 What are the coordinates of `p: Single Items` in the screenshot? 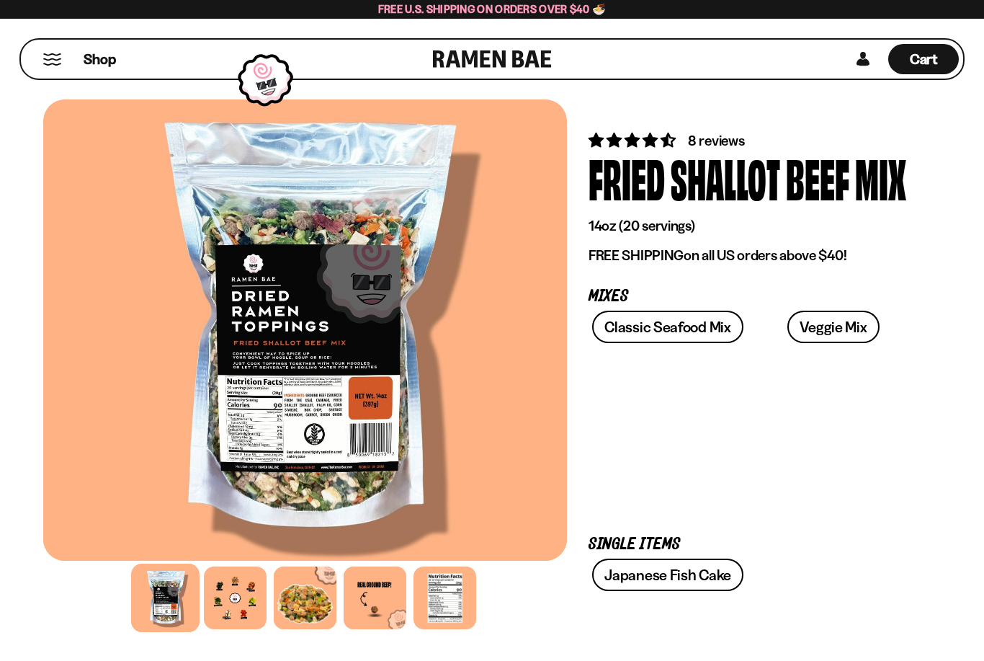 It's located at (753, 544).